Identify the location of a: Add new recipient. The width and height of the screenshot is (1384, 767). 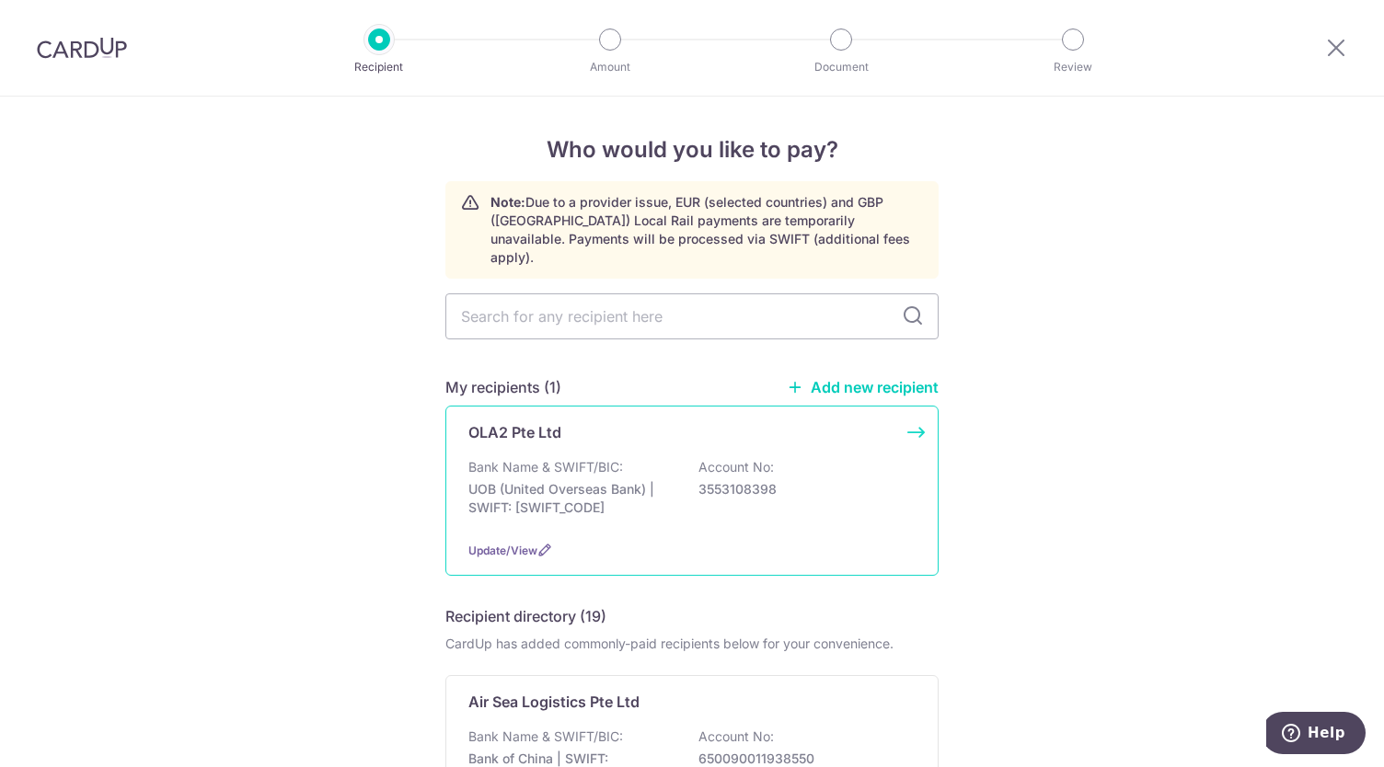
(862, 387).